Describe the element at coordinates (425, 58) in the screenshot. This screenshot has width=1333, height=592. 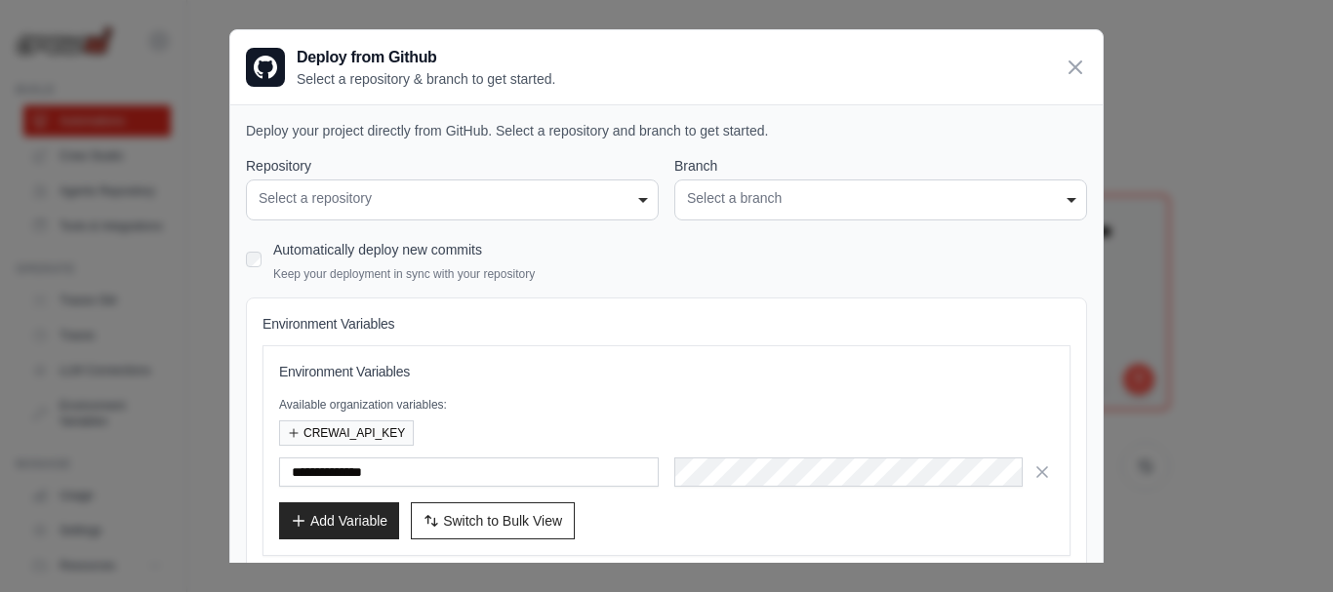
I see `h3: Deploy from Github` at that location.